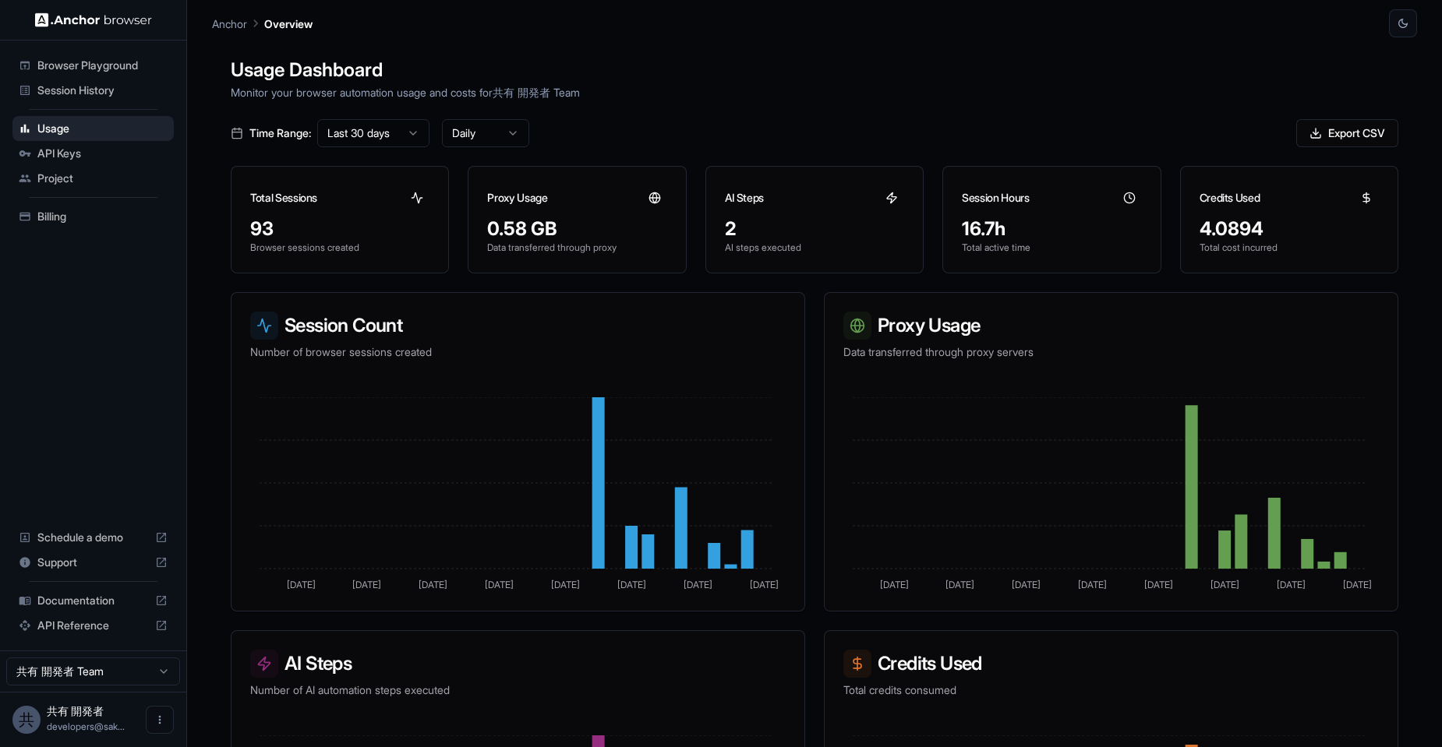  What do you see at coordinates (1111, 690) in the screenshot?
I see `p: Total credits consumed` at bounding box center [1111, 690].